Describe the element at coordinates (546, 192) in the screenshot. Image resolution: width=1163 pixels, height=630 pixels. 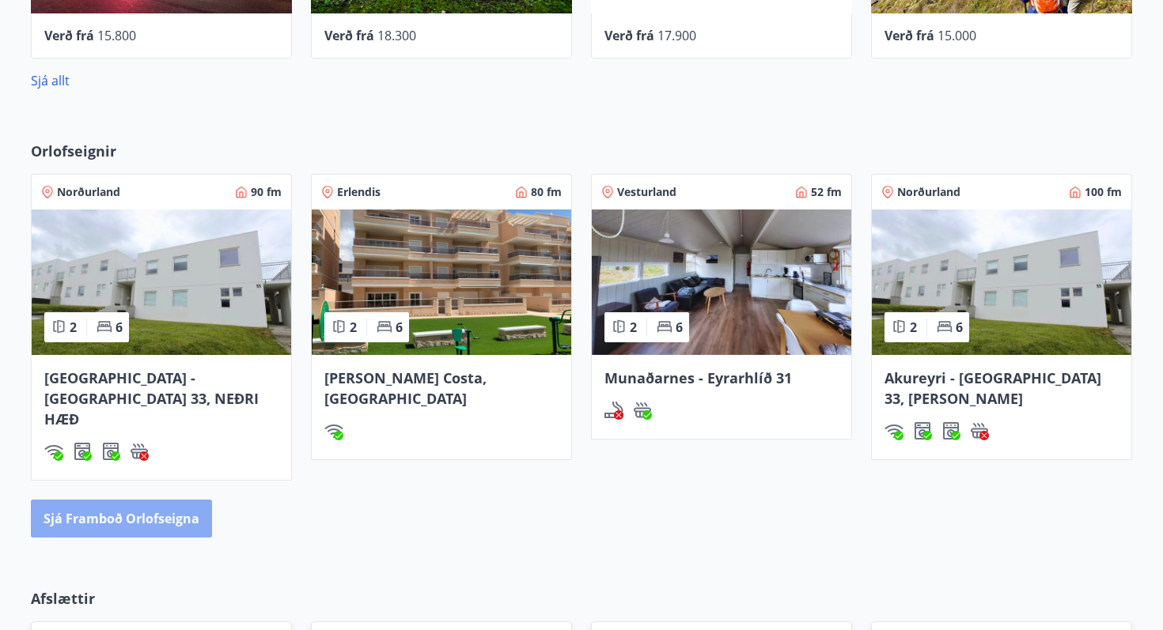
I see `span: 80 fm` at that location.